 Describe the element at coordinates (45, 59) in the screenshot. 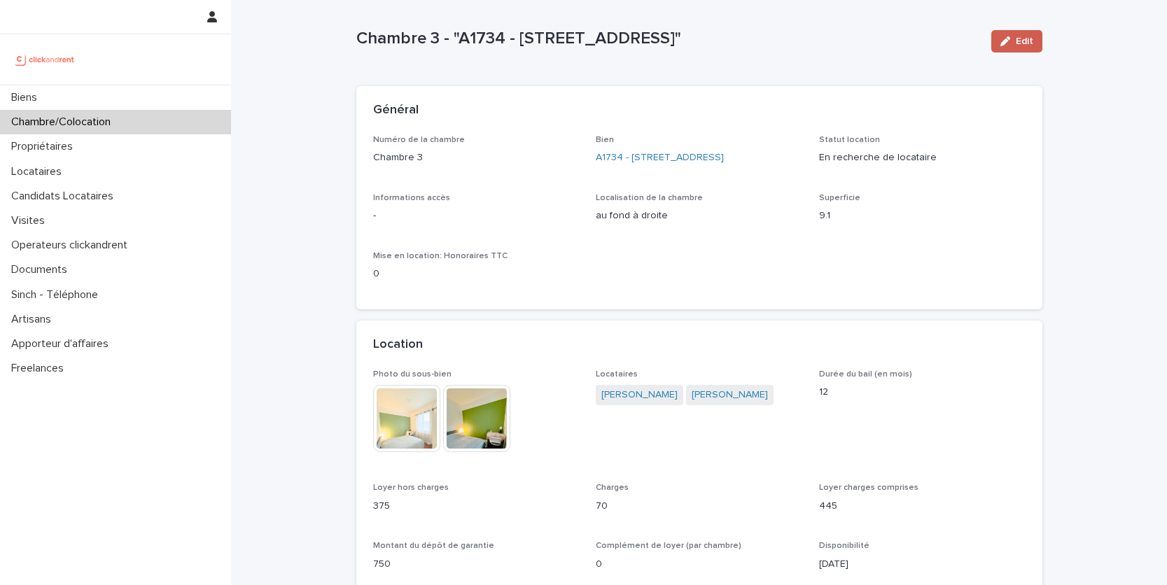

I see `img: UCB0brd3T0yccxBKYDjQ` at that location.